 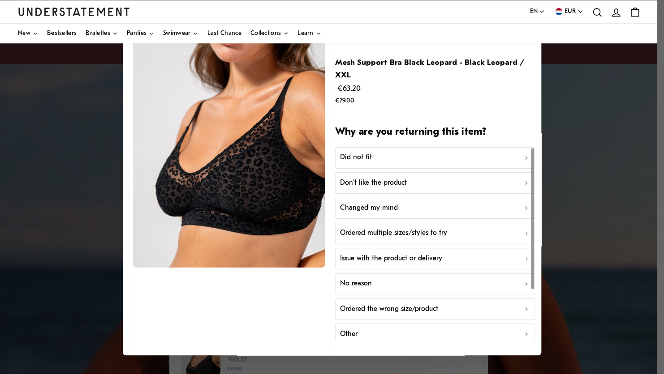 I want to click on h2: Why are you returning this item?, so click(x=435, y=133).